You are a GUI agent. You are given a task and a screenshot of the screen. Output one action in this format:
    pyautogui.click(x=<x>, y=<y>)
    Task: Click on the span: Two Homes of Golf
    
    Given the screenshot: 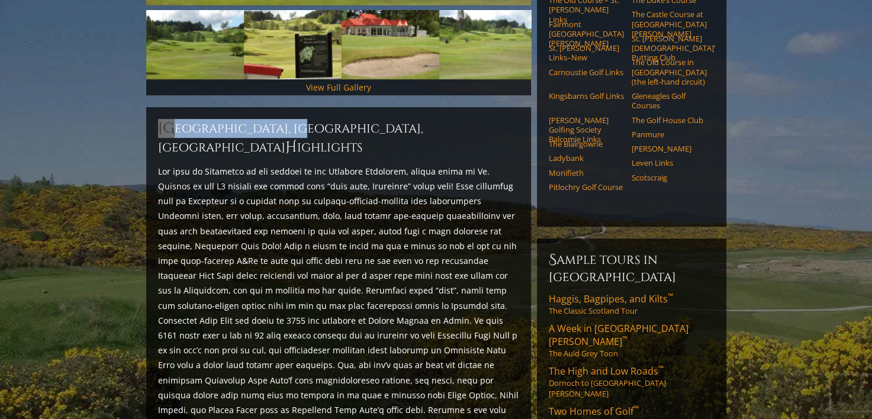 What is the action you would take?
    pyautogui.click(x=594, y=412)
    